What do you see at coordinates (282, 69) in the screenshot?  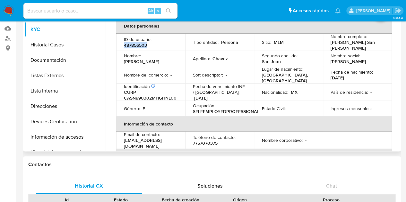 I see `p: Lugar de nacimiento :` at bounding box center [282, 69].